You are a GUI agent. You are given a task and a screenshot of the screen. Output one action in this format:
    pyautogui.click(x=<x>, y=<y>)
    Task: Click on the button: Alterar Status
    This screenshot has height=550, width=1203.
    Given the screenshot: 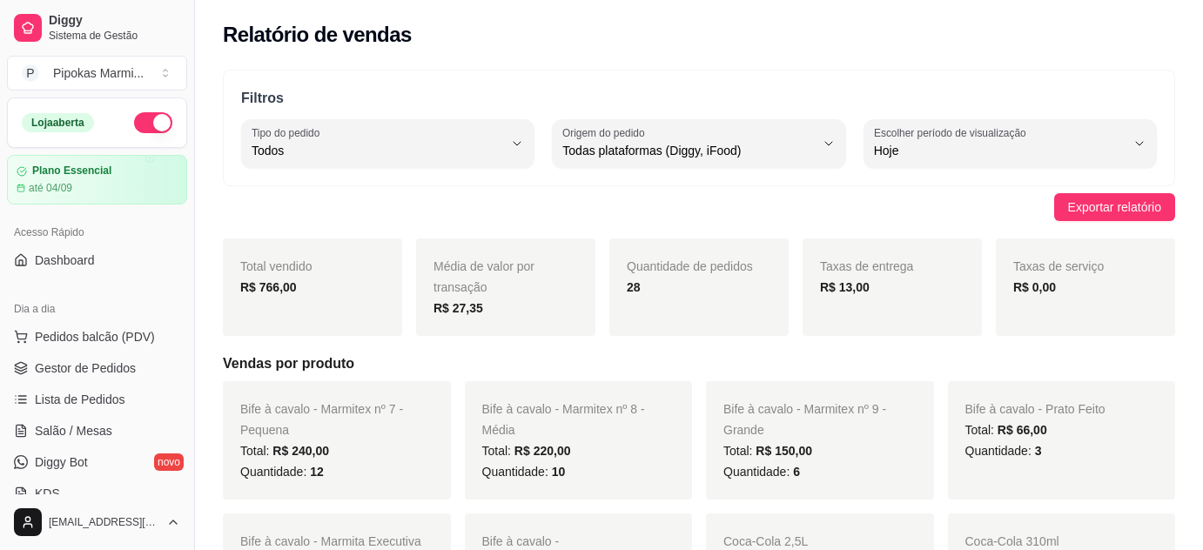 What is the action you would take?
    pyautogui.click(x=153, y=123)
    